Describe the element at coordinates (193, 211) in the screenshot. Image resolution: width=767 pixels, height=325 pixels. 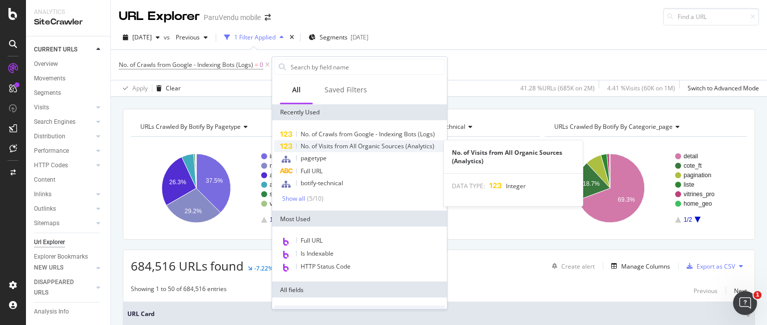
I see `text: 29.2%` at that location.